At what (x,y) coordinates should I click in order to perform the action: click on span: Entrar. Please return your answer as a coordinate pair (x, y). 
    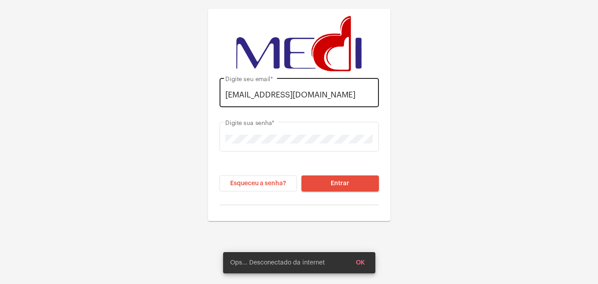
    Looking at the image, I should click on (340, 183).